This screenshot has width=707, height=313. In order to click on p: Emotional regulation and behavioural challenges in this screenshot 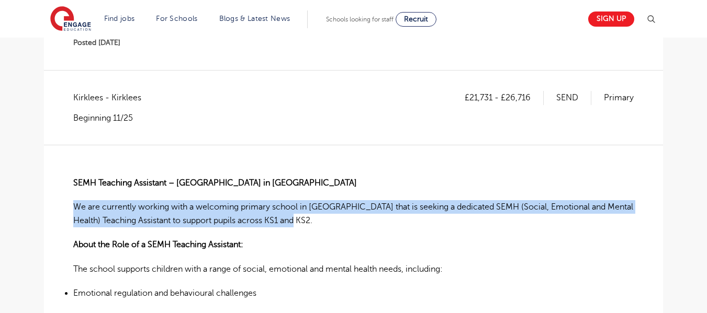, I will do `click(353, 294)`.